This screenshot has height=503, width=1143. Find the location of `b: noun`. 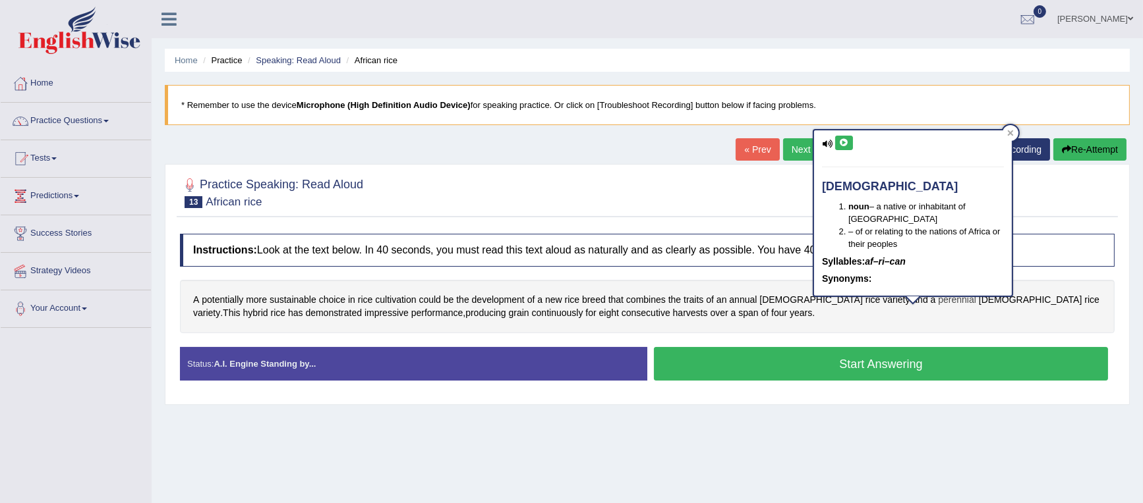

b: noun is located at coordinates (859, 206).